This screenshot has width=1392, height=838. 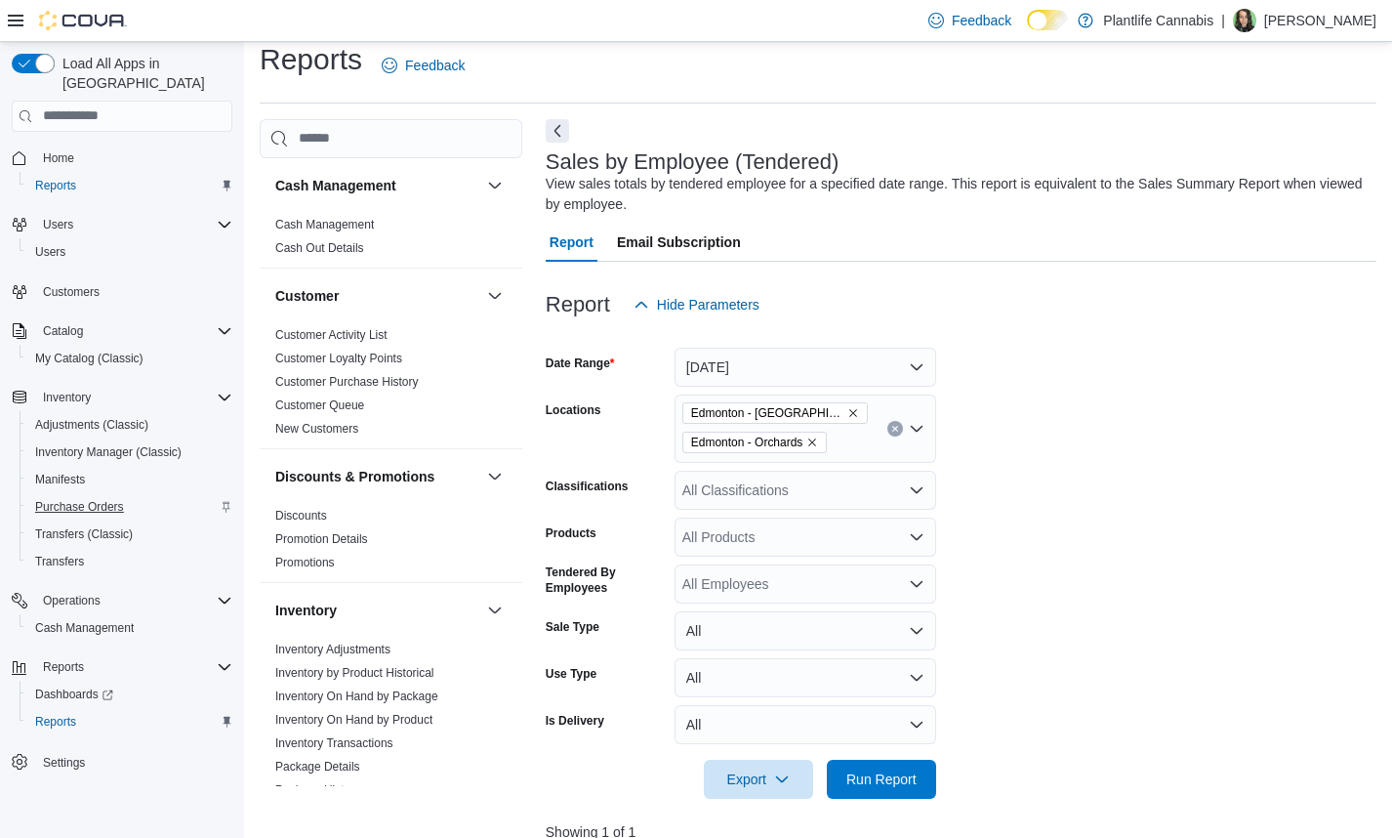 What do you see at coordinates (317, 790) in the screenshot?
I see `span: Package History` at bounding box center [317, 790].